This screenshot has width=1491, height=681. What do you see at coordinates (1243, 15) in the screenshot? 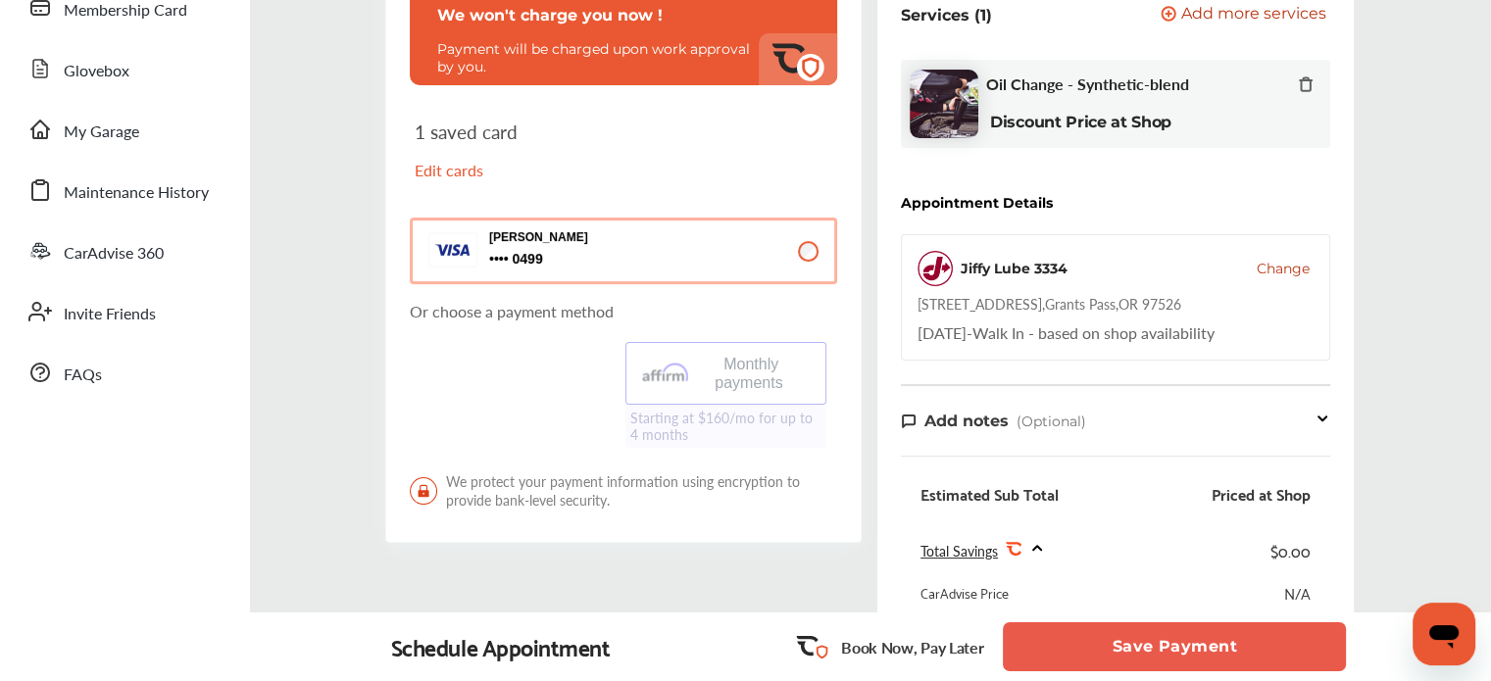
I see `button: Add more services` at bounding box center [1243, 15].